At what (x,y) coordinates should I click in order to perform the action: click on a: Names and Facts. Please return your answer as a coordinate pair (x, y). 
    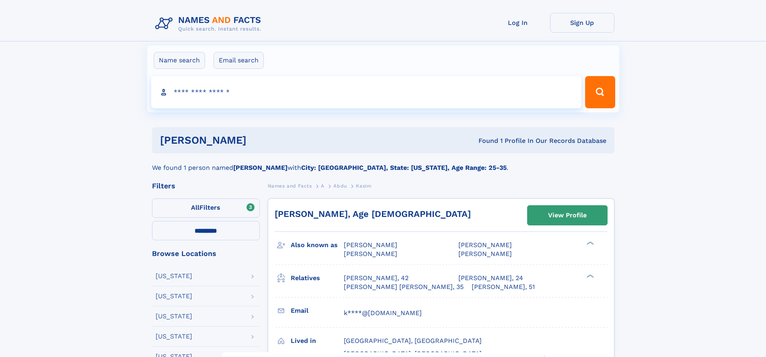
    Looking at the image, I should click on (290, 185).